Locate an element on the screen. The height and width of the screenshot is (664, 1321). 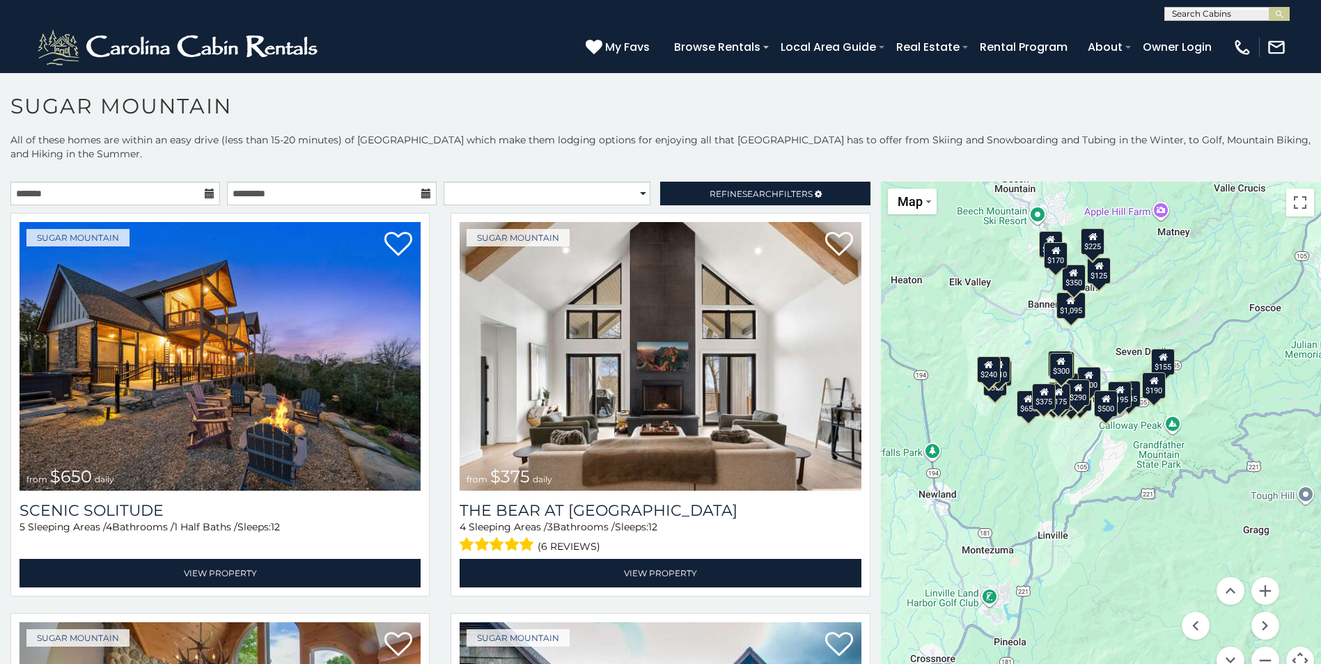
div: $500 is located at coordinates (1106, 404).